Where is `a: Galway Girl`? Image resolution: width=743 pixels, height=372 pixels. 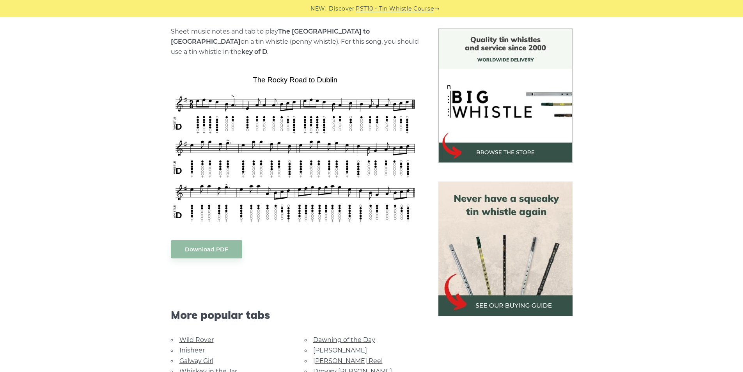
a: Galway Girl is located at coordinates (196, 360).